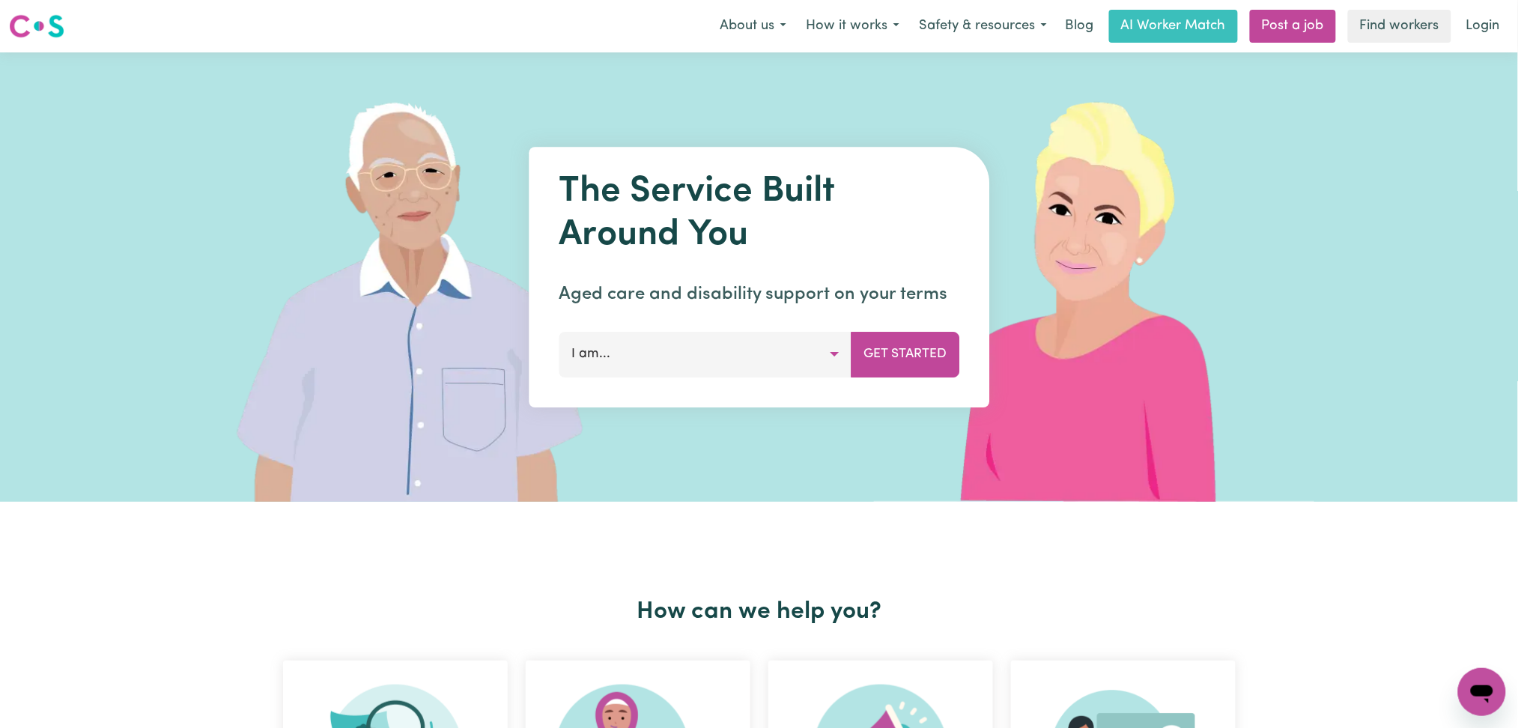 Image resolution: width=1518 pixels, height=728 pixels. Describe the element at coordinates (1293, 26) in the screenshot. I see `a: Post a job` at that location.